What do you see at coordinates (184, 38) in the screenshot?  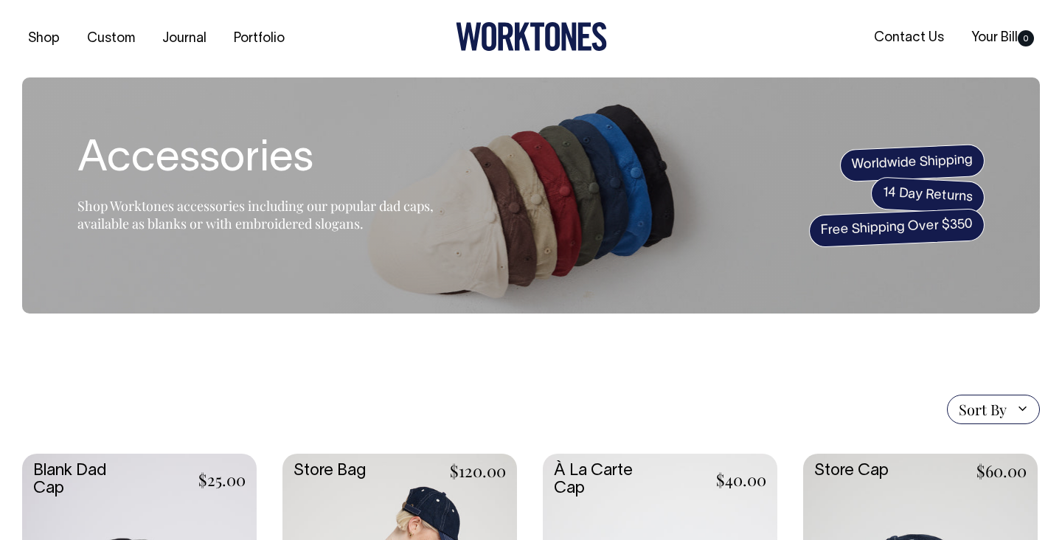 I see `a: Journal` at bounding box center [184, 38].